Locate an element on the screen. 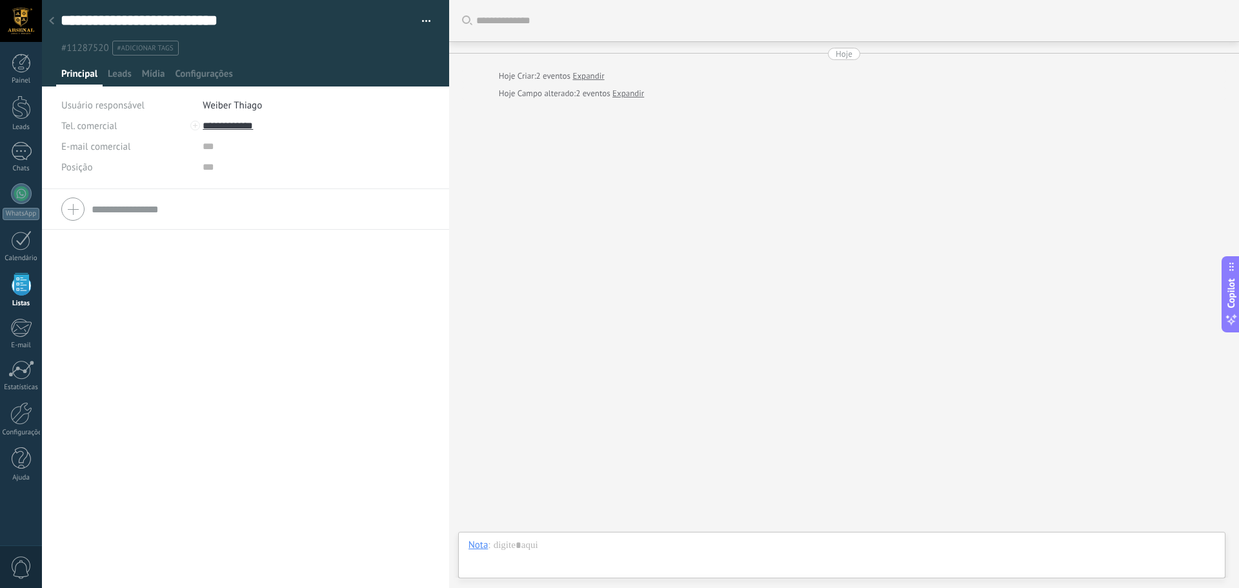  div: Painel is located at coordinates (21, 81).